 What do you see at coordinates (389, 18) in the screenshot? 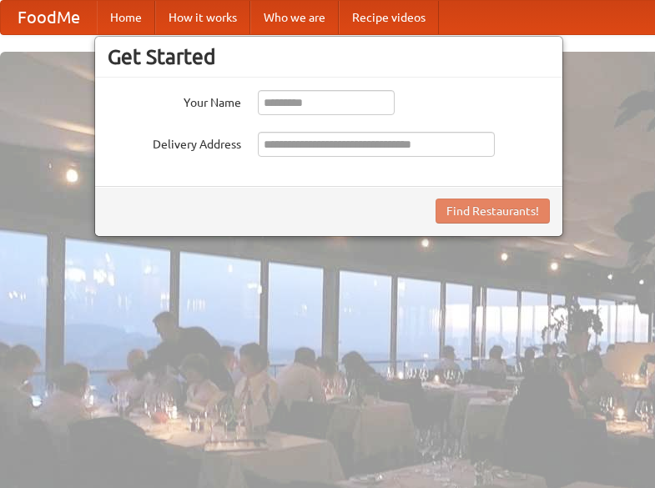
I see `a: Recipe videos` at bounding box center [389, 18].